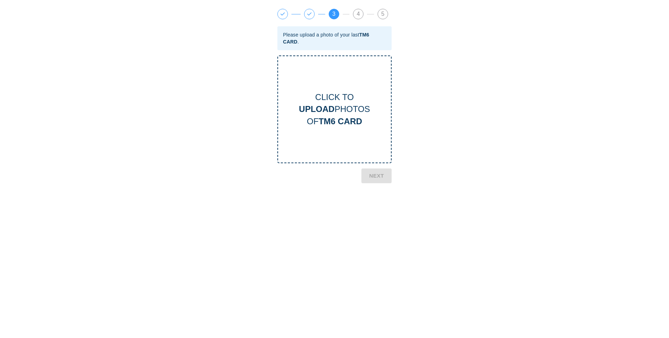 The width and height of the screenshot is (669, 338). I want to click on span: 3, so click(334, 14).